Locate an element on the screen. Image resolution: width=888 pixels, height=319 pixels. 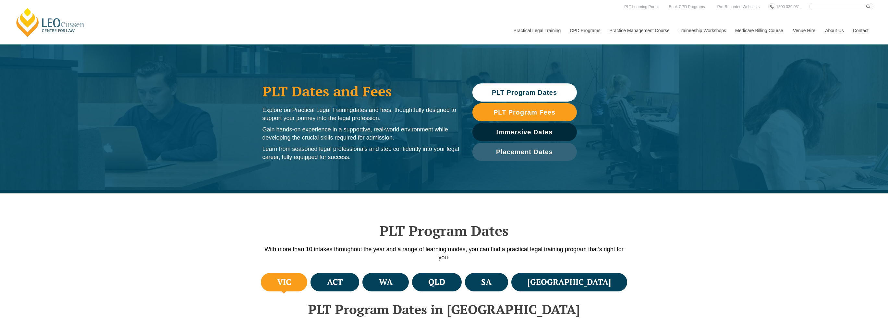
a: Pre-Recorded Webcasts is located at coordinates (738, 7).